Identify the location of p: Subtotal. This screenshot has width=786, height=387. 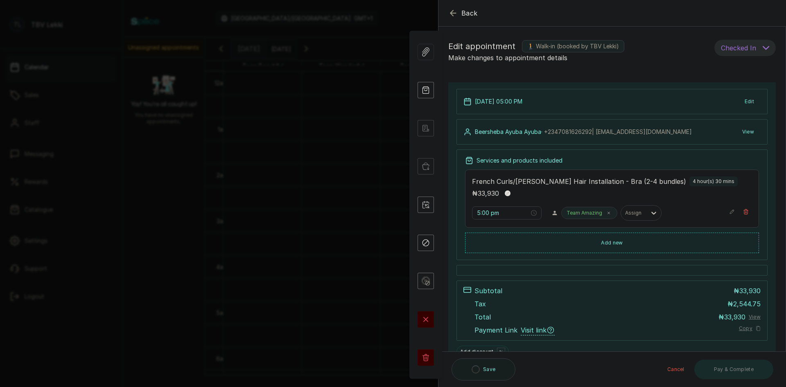
(489, 291).